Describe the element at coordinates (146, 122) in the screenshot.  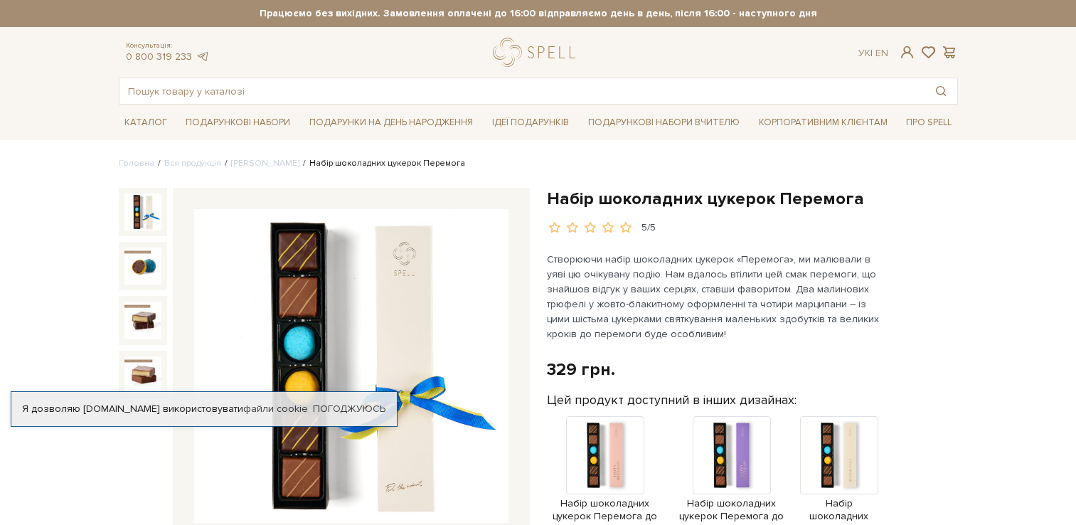
I see `a: Каталог` at that location.